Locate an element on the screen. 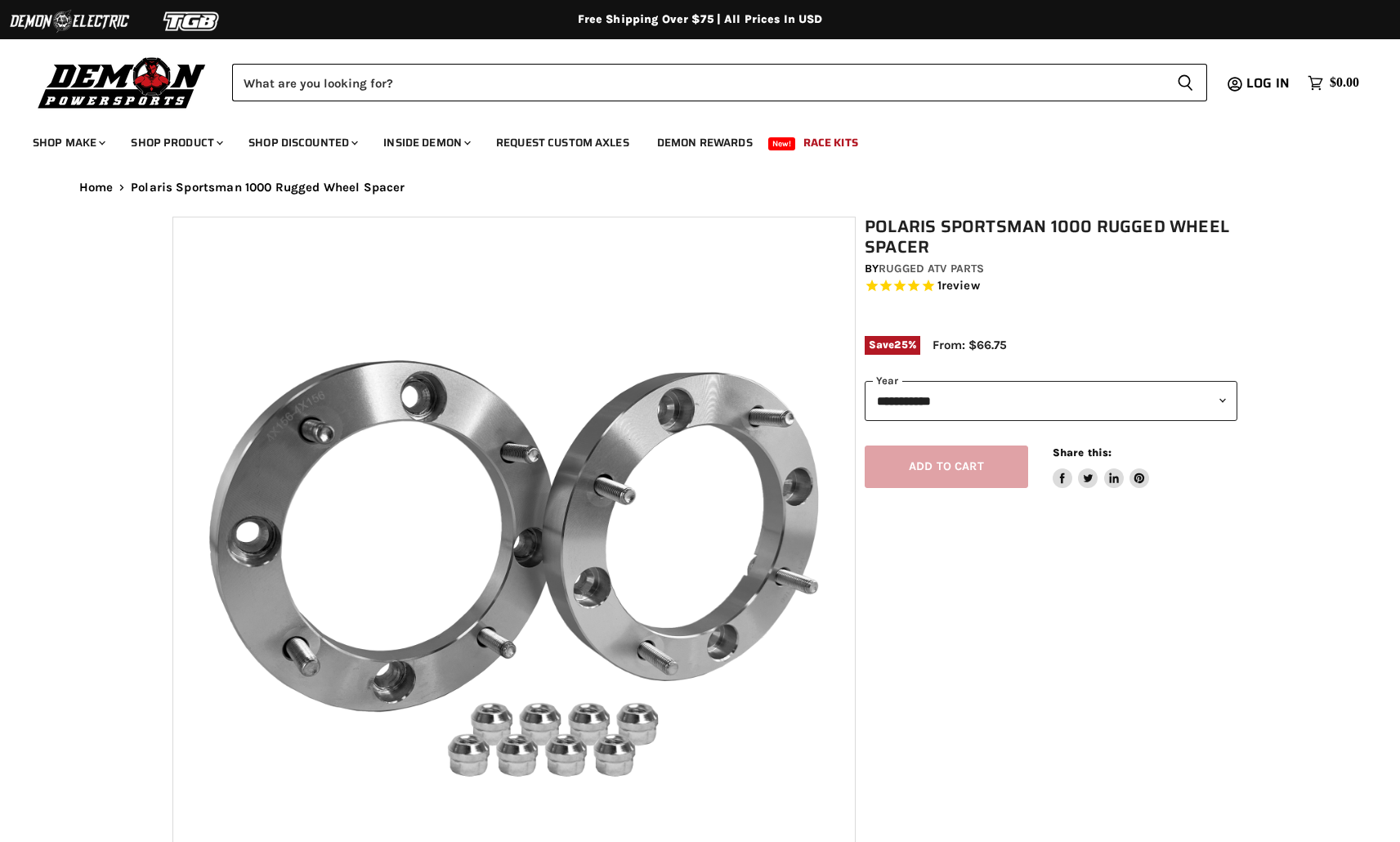 Image resolution: width=1400 pixels, height=842 pixels. ul: Main menu is located at coordinates (687, 139).